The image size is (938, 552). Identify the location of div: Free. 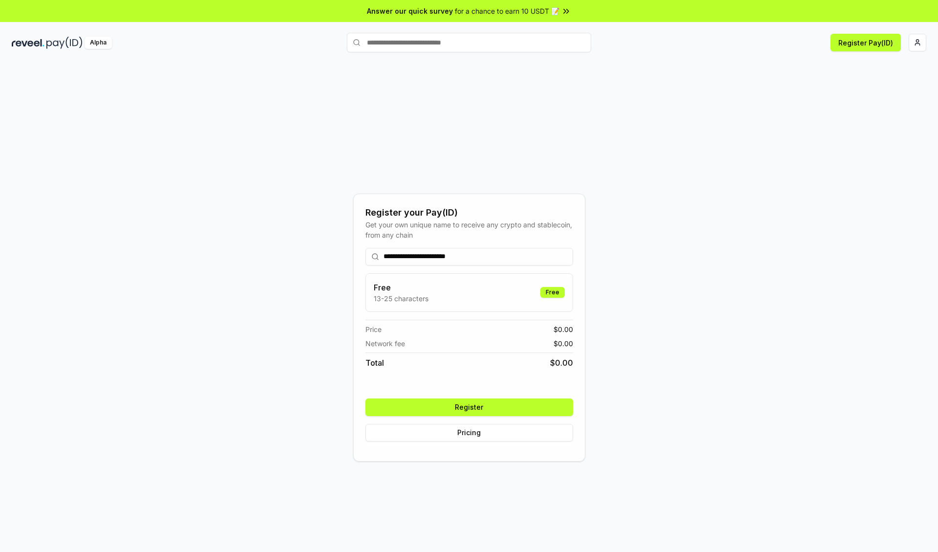
(553, 292).